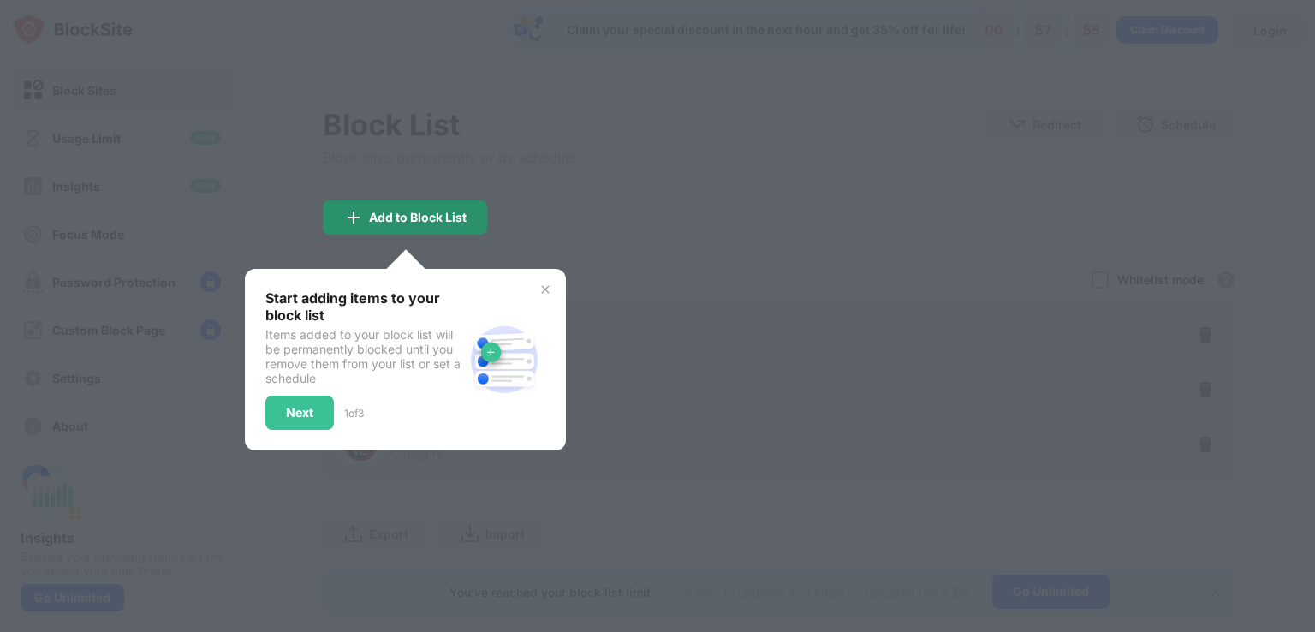  Describe the element at coordinates (364, 306) in the screenshot. I see `div: Start adding items to your block list` at that location.